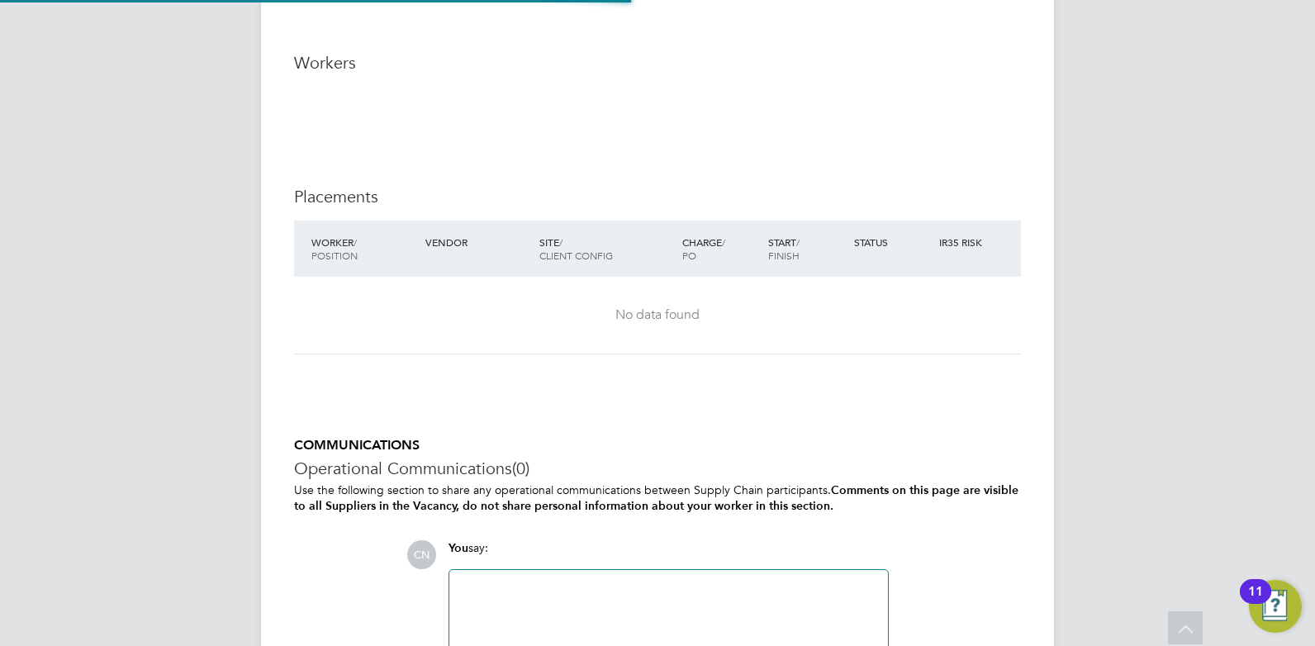  What do you see at coordinates (657, 498) in the screenshot?
I see `p: Use the following section to share any operational communications between Supply Chain participants.` at bounding box center [657, 498].